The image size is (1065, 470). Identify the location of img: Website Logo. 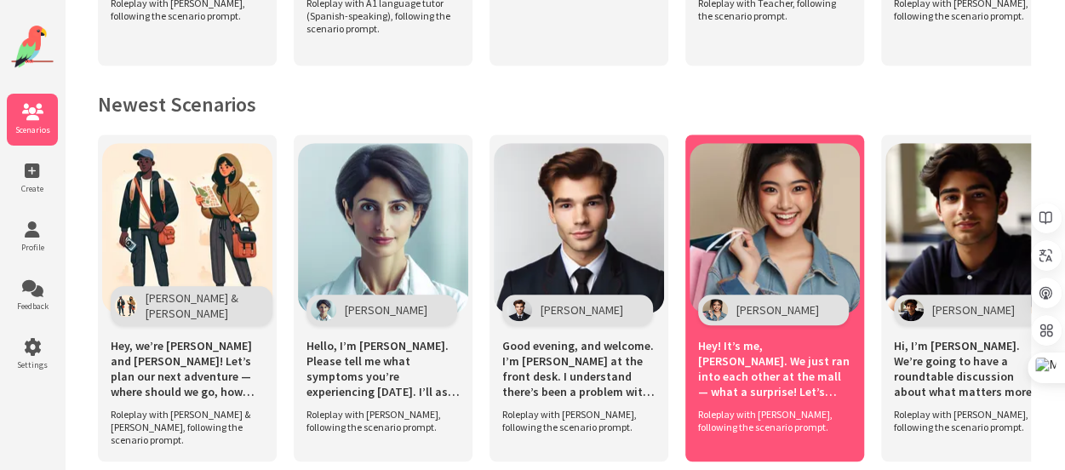
(32, 47).